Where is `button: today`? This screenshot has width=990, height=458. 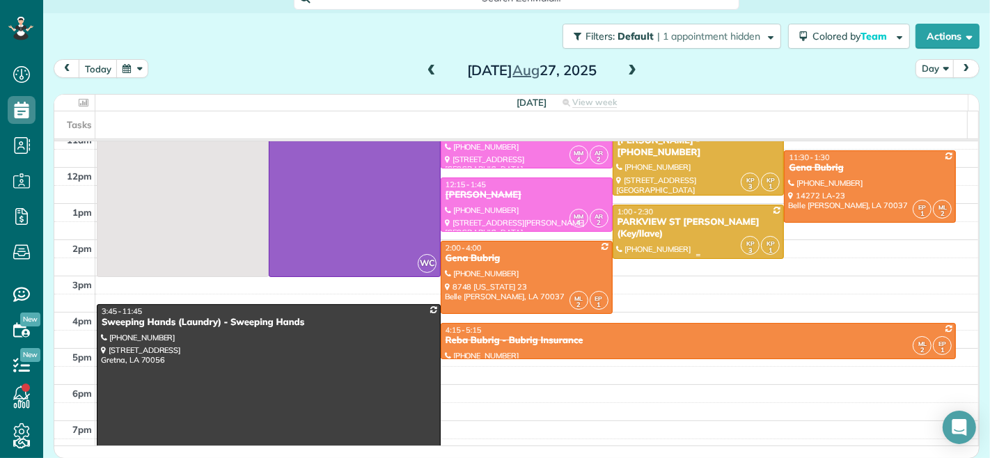 button: today is located at coordinates (98, 68).